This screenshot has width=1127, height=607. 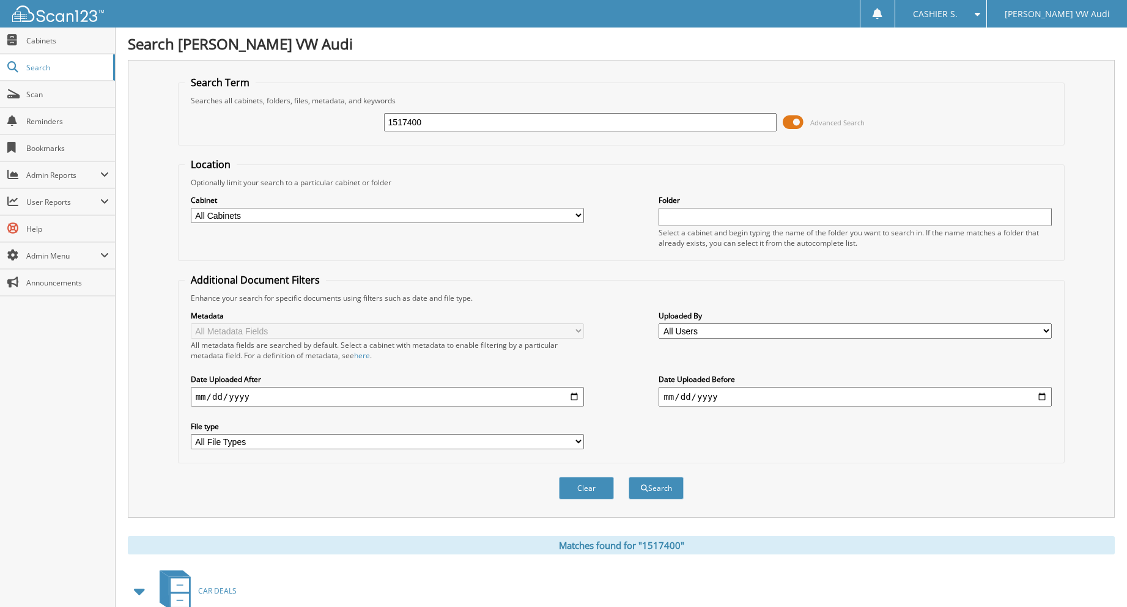 I want to click on div: All metadata fields are searched by default. Select a cabinet with metadata to enable filtering b..., so click(x=387, y=351).